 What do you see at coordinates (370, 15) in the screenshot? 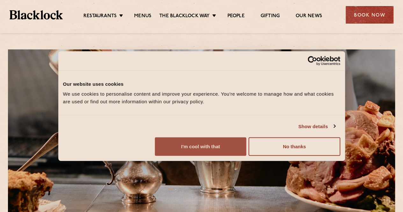
I see `div: Book Now` at bounding box center [370, 15].